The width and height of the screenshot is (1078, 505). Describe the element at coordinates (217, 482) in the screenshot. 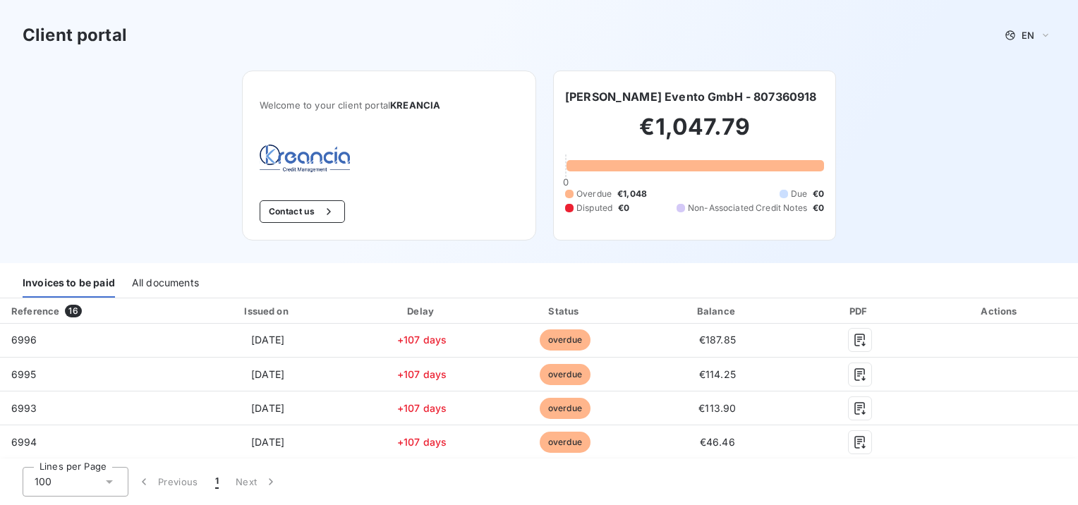

I see `button: 1` at that location.